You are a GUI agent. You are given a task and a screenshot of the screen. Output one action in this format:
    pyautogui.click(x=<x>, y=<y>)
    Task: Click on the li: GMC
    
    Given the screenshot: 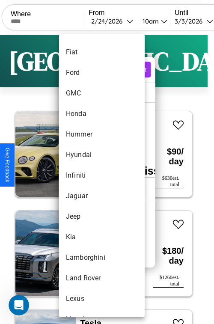 What is the action you would take?
    pyautogui.click(x=102, y=93)
    